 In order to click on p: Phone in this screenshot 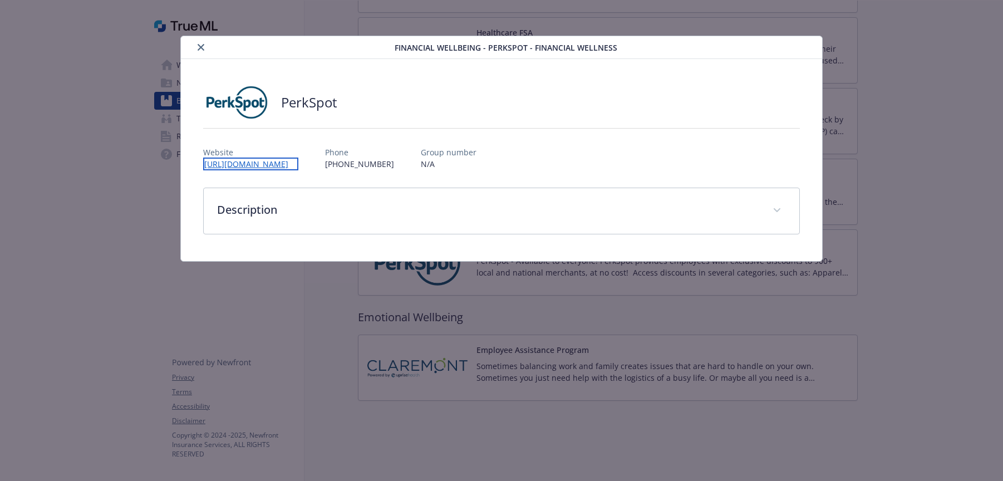, I will do `click(359, 152)`.